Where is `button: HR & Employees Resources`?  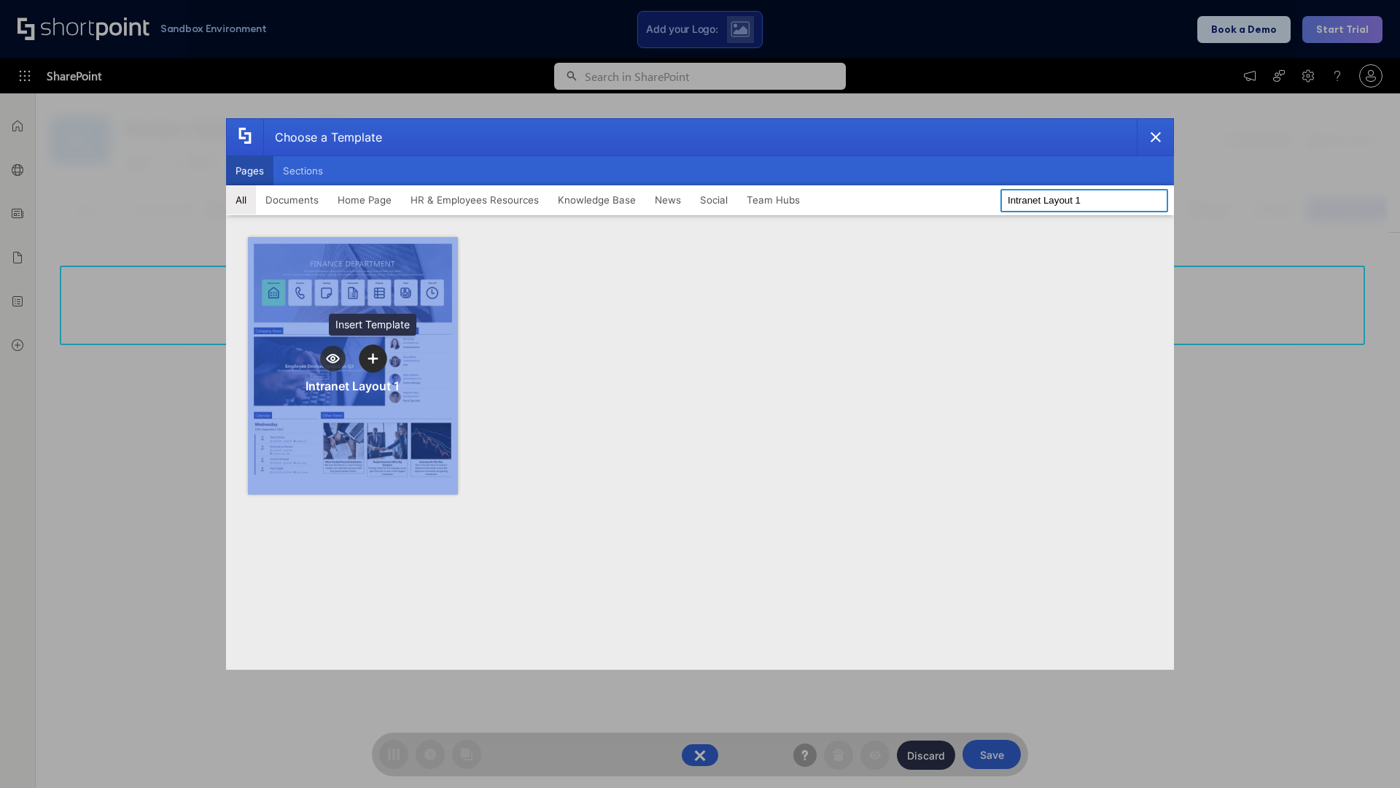 button: HR & Employees Resources is located at coordinates (475, 200).